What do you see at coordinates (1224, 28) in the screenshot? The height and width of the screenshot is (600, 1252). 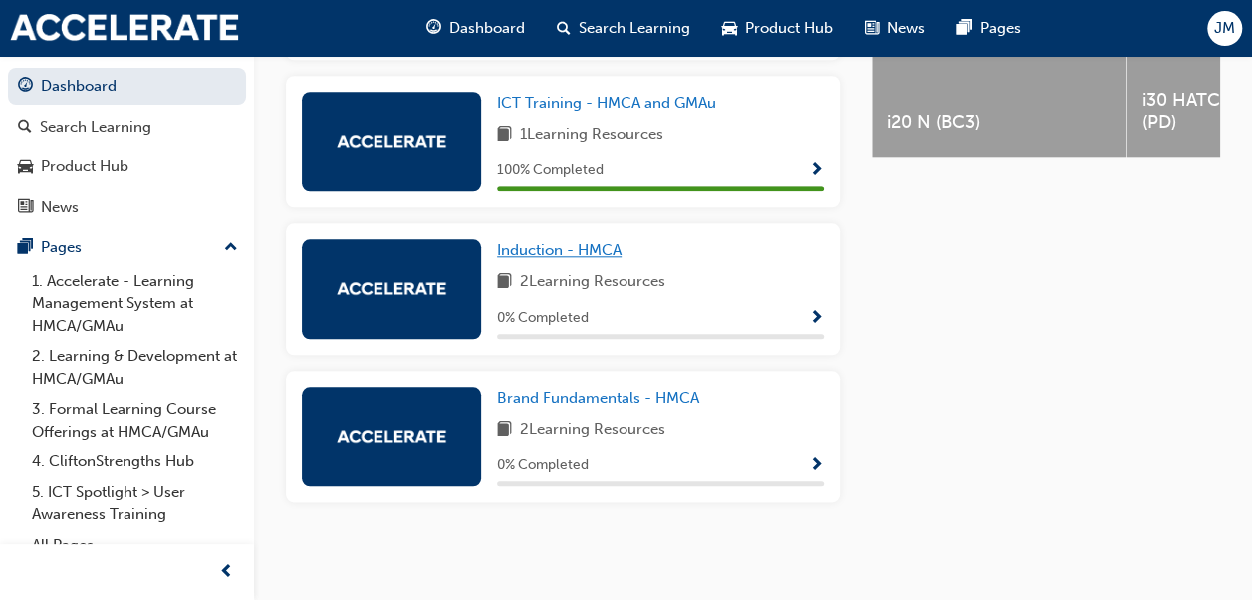 I see `span: JM` at bounding box center [1224, 28].